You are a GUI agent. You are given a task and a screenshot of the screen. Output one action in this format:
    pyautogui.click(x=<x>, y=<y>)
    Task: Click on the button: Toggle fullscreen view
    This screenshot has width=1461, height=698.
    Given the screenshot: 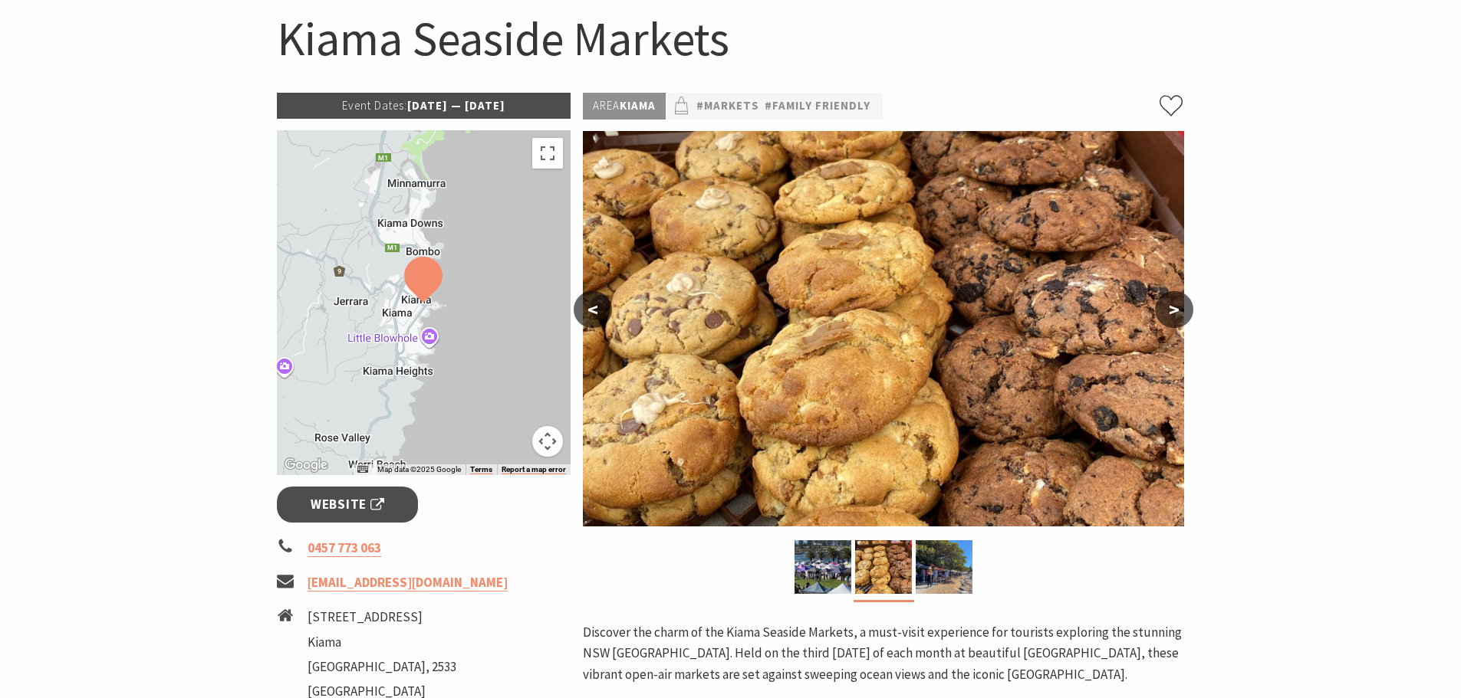 What is the action you would take?
    pyautogui.click(x=547, y=153)
    